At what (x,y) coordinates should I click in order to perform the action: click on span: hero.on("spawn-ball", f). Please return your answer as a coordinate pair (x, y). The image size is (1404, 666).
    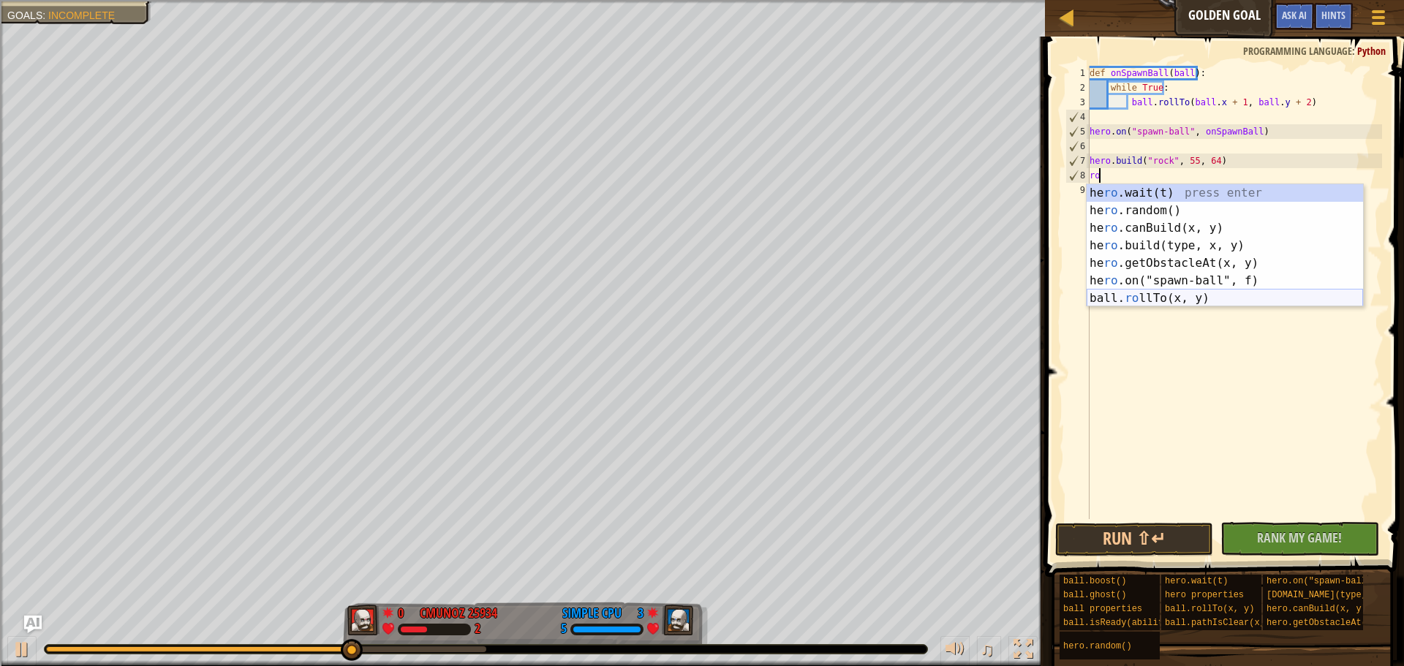
    Looking at the image, I should click on (1329, 581).